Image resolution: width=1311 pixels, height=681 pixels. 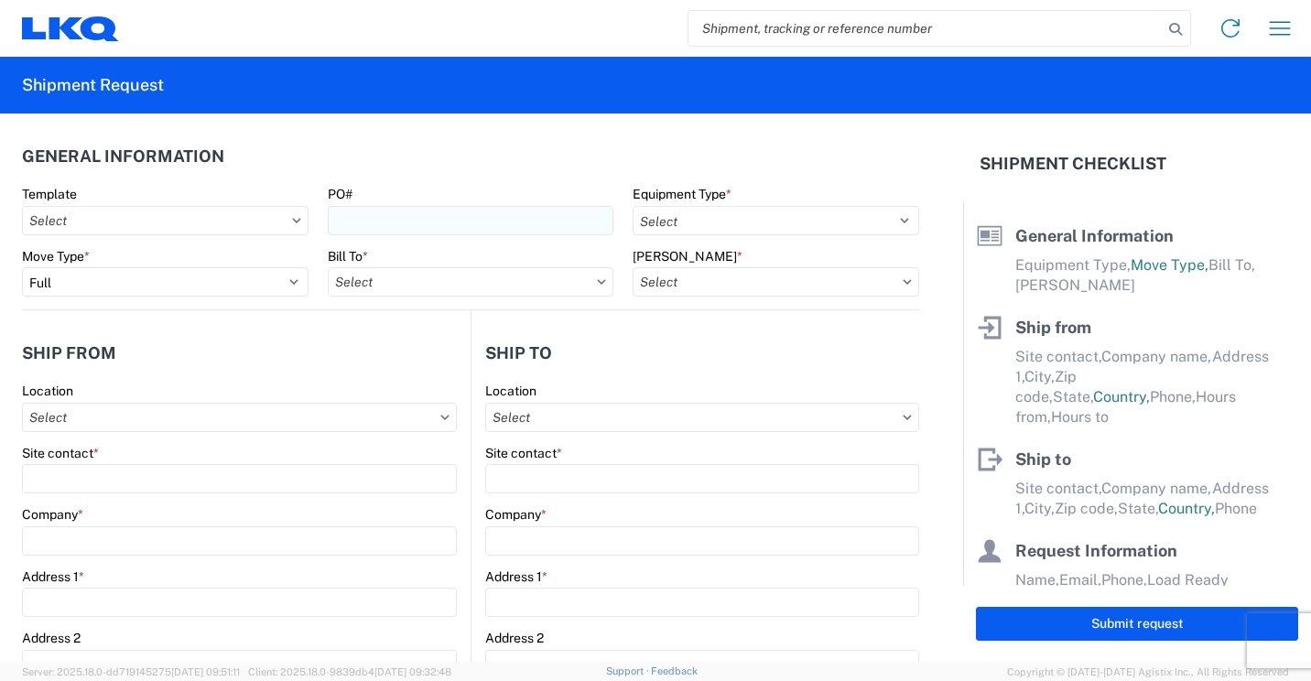 What do you see at coordinates (518, 353) in the screenshot?
I see `h2: Ship to` at bounding box center [518, 353].